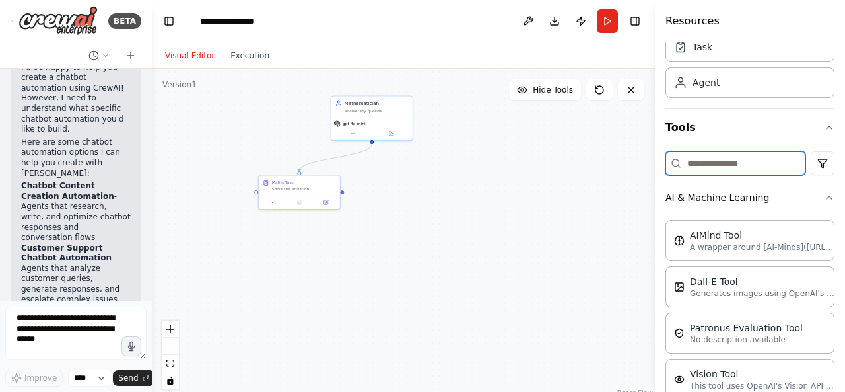 The width and height of the screenshot is (845, 392). What do you see at coordinates (66, 253) in the screenshot?
I see `strong: Customer Support Chatbot Automation` at bounding box center [66, 253].